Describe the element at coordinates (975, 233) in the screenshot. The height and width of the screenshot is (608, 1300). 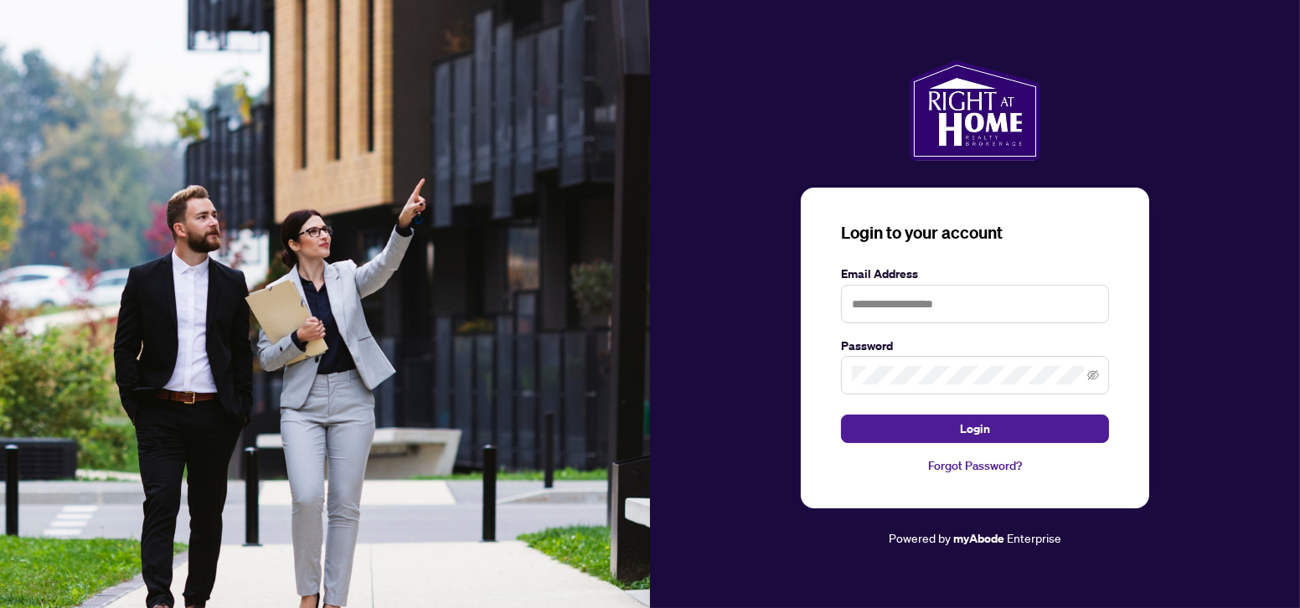
I see `h3: Login to your account` at that location.